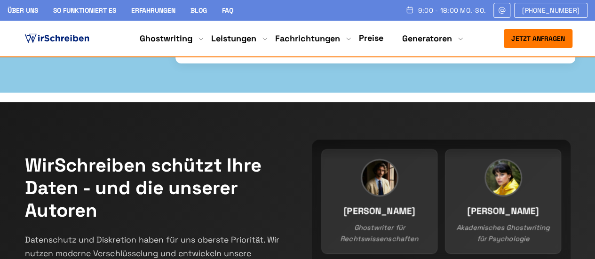 The width and height of the screenshot is (595, 259). Describe the element at coordinates (166, 39) in the screenshot. I see `a: Ghostwriting` at that location.